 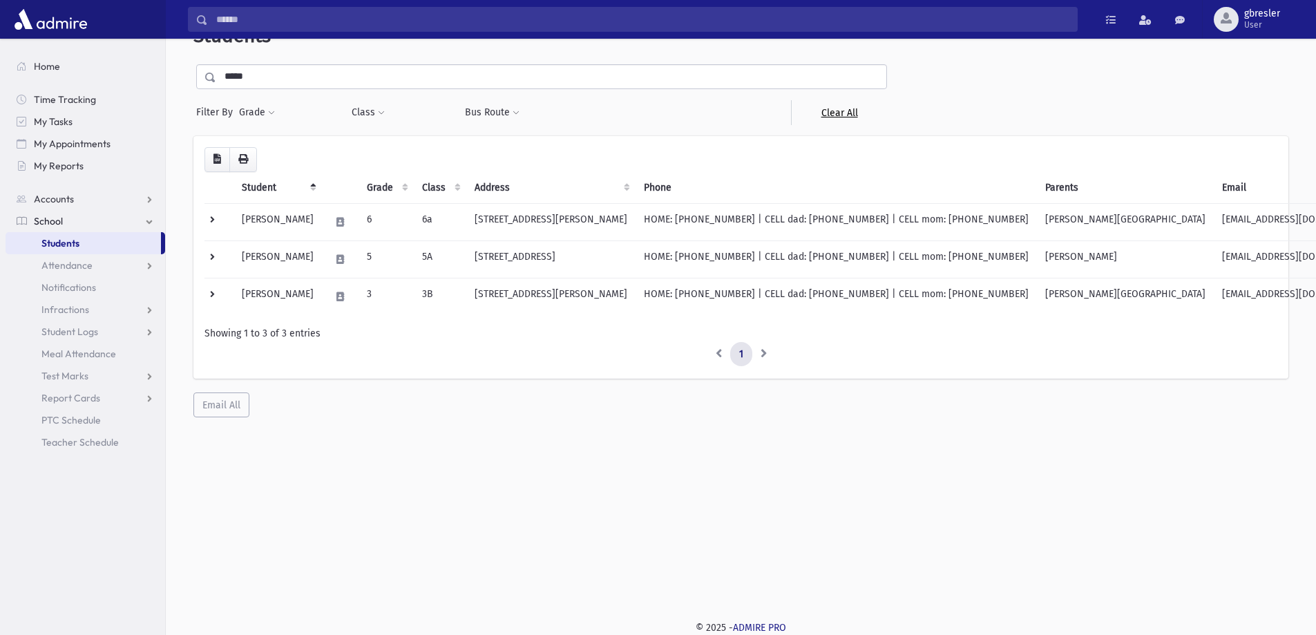 I want to click on a: My Appointments, so click(x=85, y=144).